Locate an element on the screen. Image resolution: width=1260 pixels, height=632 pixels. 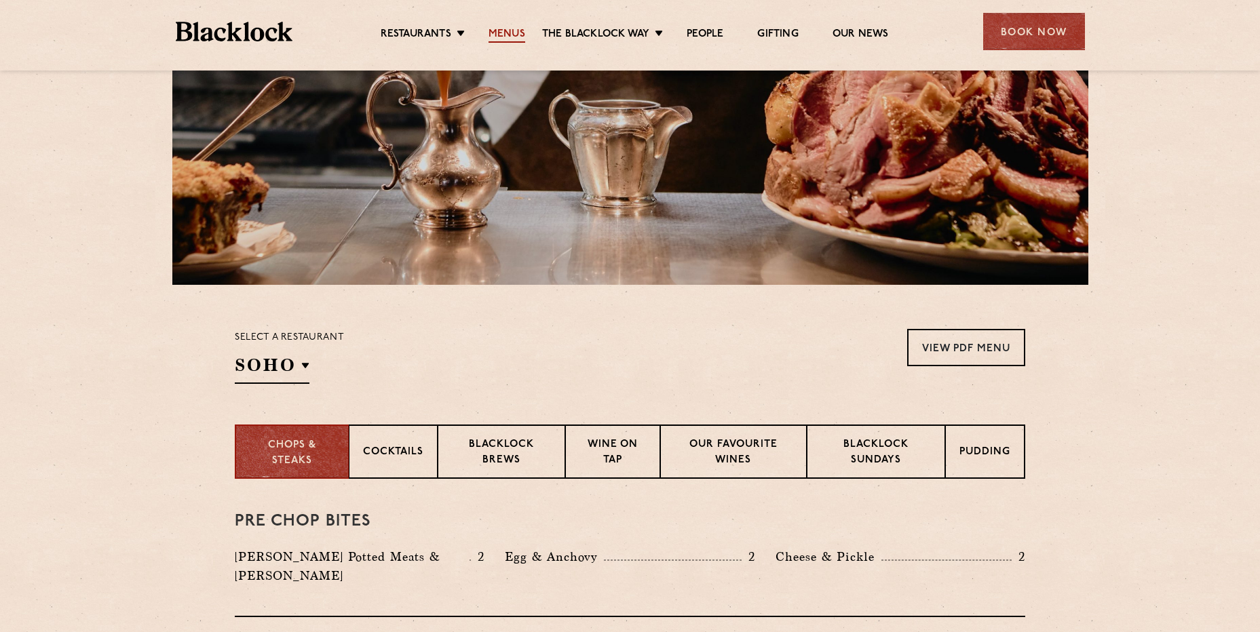
p: Wine on Tap is located at coordinates (613, 453).